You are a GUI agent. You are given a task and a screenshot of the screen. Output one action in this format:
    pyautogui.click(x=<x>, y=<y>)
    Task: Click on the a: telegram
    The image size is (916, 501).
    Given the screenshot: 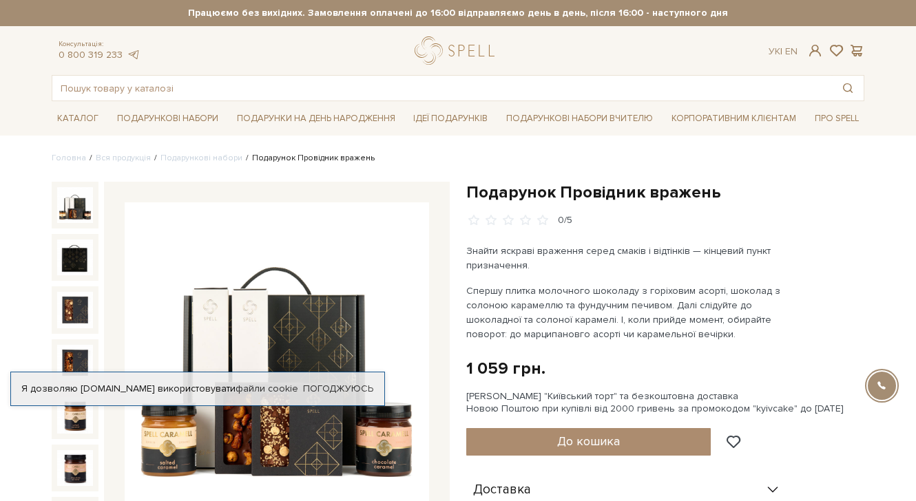 What is the action you would take?
    pyautogui.click(x=133, y=54)
    